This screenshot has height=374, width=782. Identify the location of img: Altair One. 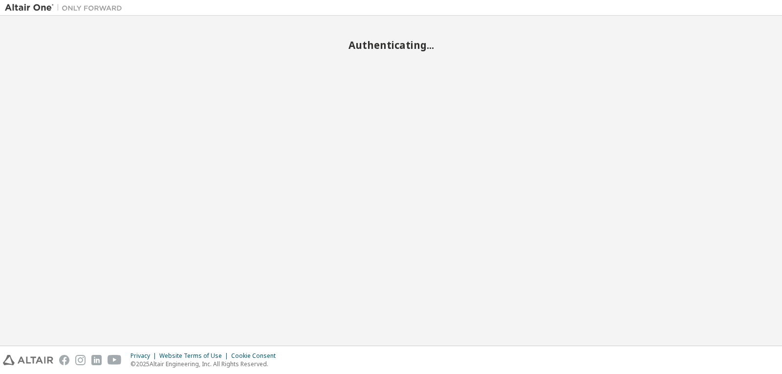
(66, 8).